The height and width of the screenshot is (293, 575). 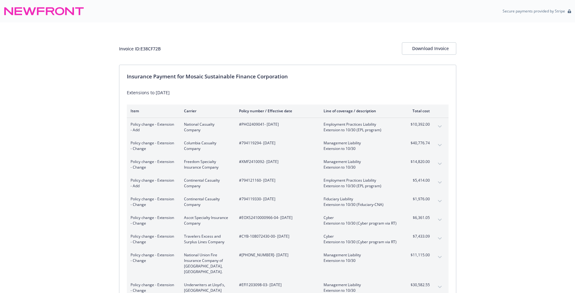 I want to click on span: $14,820.00, so click(x=418, y=162).